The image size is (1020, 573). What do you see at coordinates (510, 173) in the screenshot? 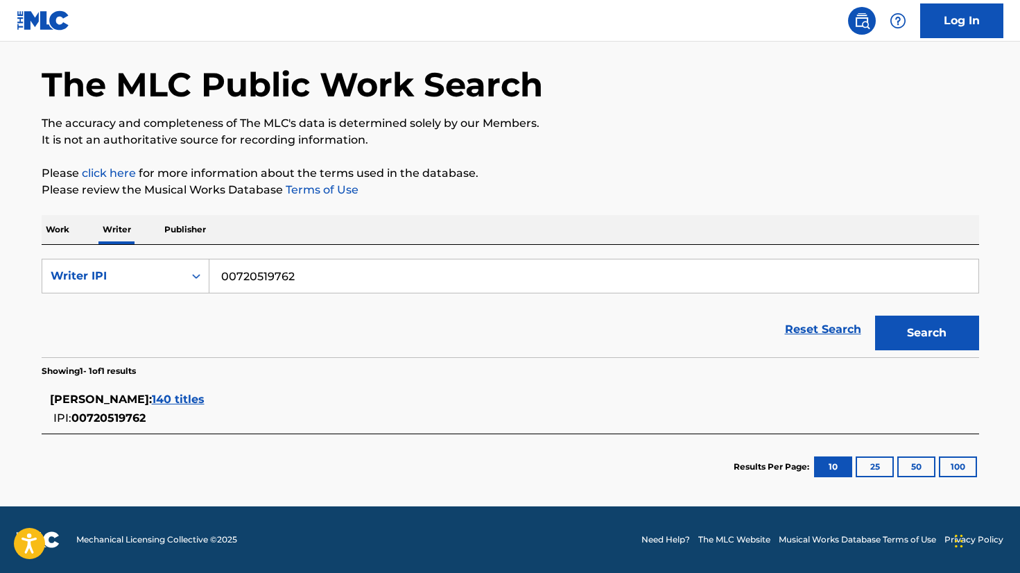
I see `p: Please for more information about the terms used in the database.` at bounding box center [510, 173].